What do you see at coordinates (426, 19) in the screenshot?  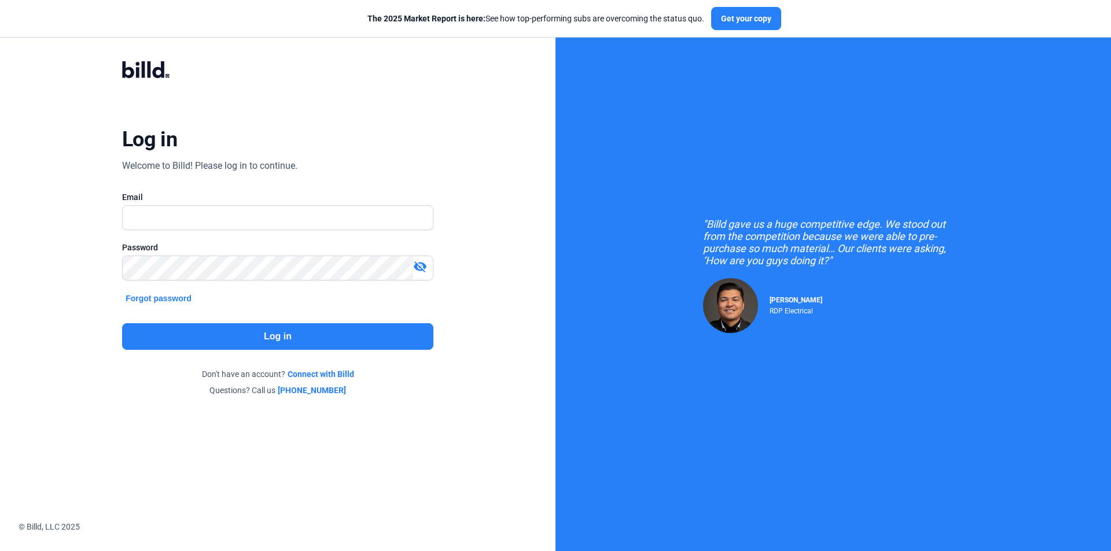 I see `span: The 2025 Market Report is here:` at bounding box center [426, 19].